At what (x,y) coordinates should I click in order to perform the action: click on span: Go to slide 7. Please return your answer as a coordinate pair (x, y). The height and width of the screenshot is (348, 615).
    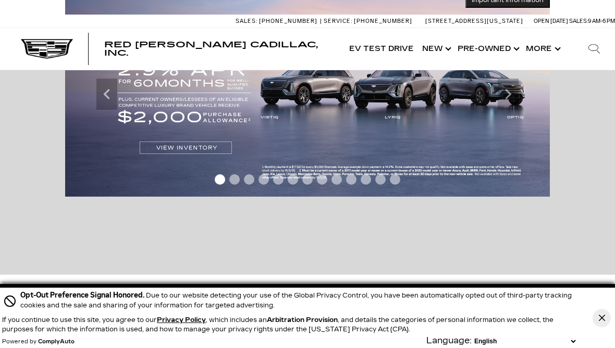
    Looking at the image, I should click on (307, 180).